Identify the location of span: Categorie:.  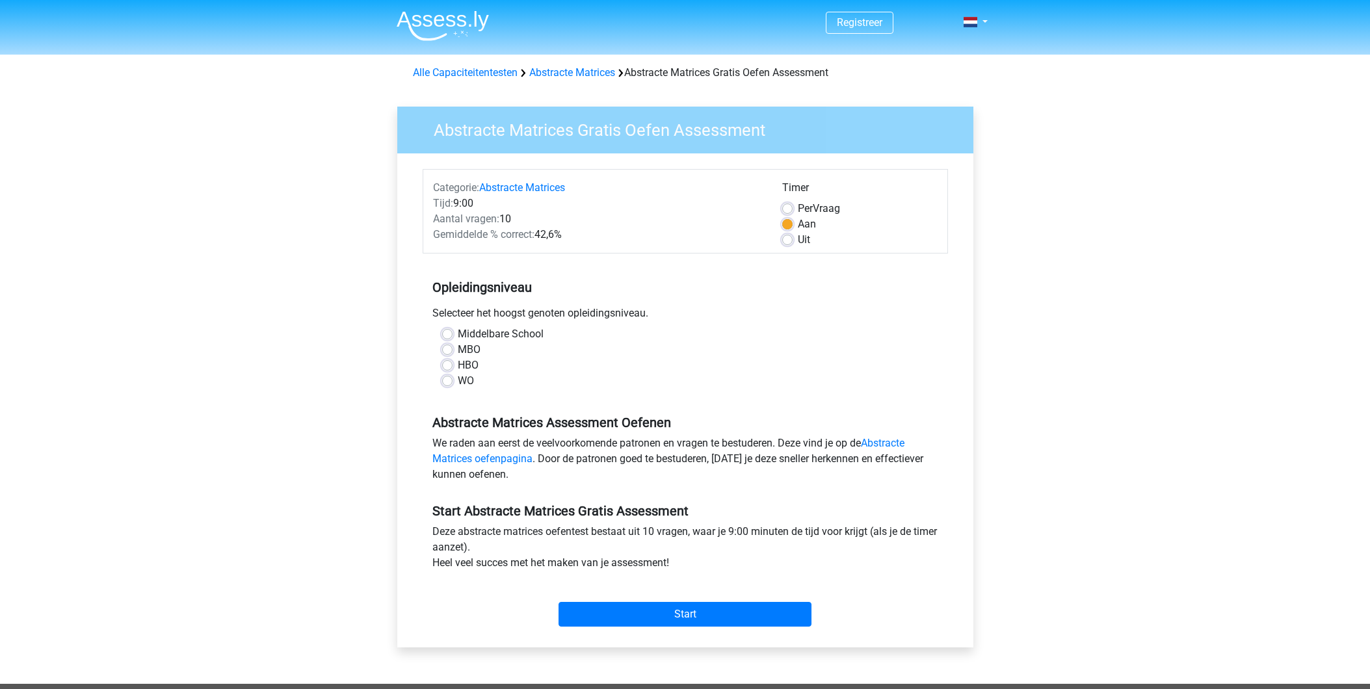
(456, 187).